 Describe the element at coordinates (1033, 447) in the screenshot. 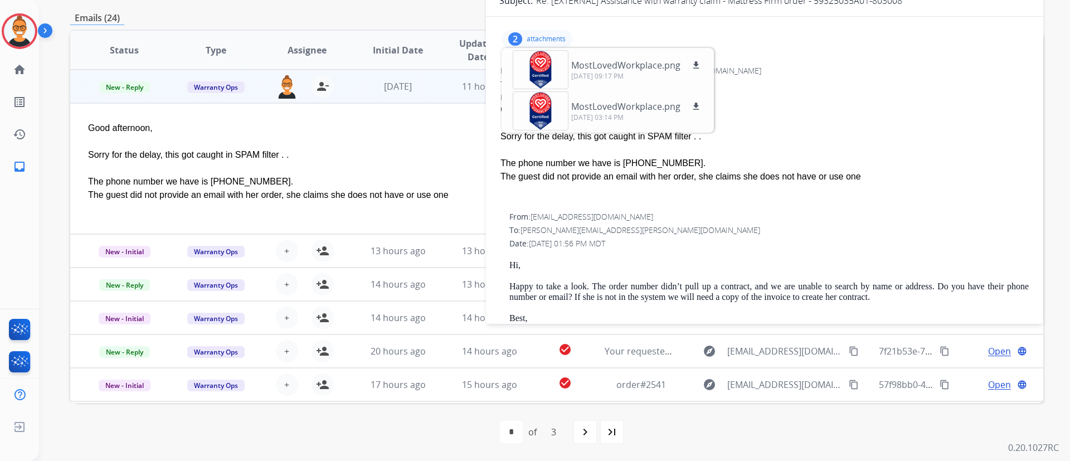

I see `p: 0.20.1027RC` at that location.